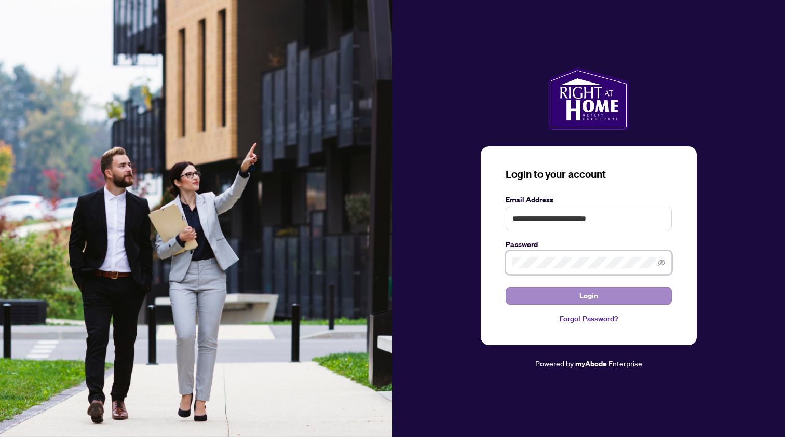 Image resolution: width=785 pixels, height=437 pixels. What do you see at coordinates (589, 174) in the screenshot?
I see `h3: Login to your account` at bounding box center [589, 174].